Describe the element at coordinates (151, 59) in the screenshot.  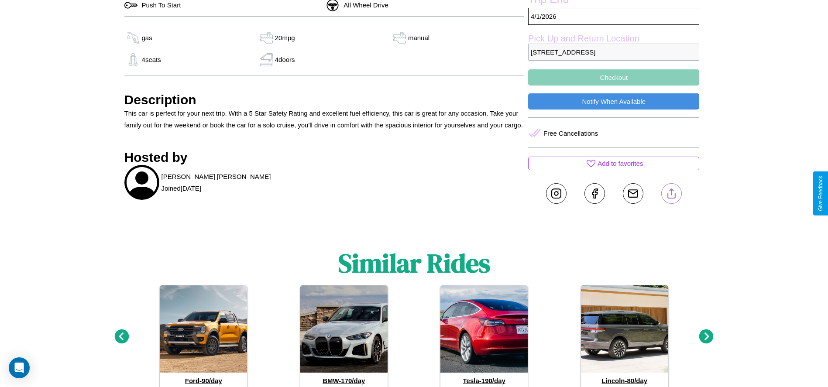
I see `p: 4 seats` at that location.